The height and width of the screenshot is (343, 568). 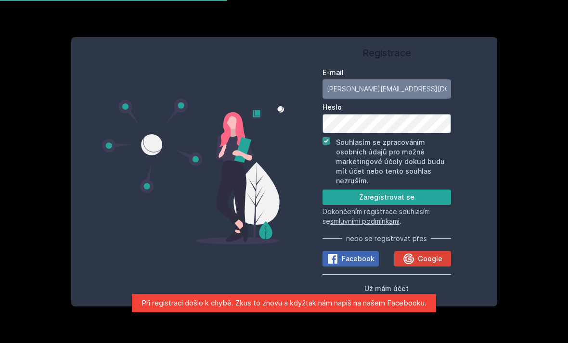 What do you see at coordinates (387, 73) in the screenshot?
I see `label: E-mail` at bounding box center [387, 73].